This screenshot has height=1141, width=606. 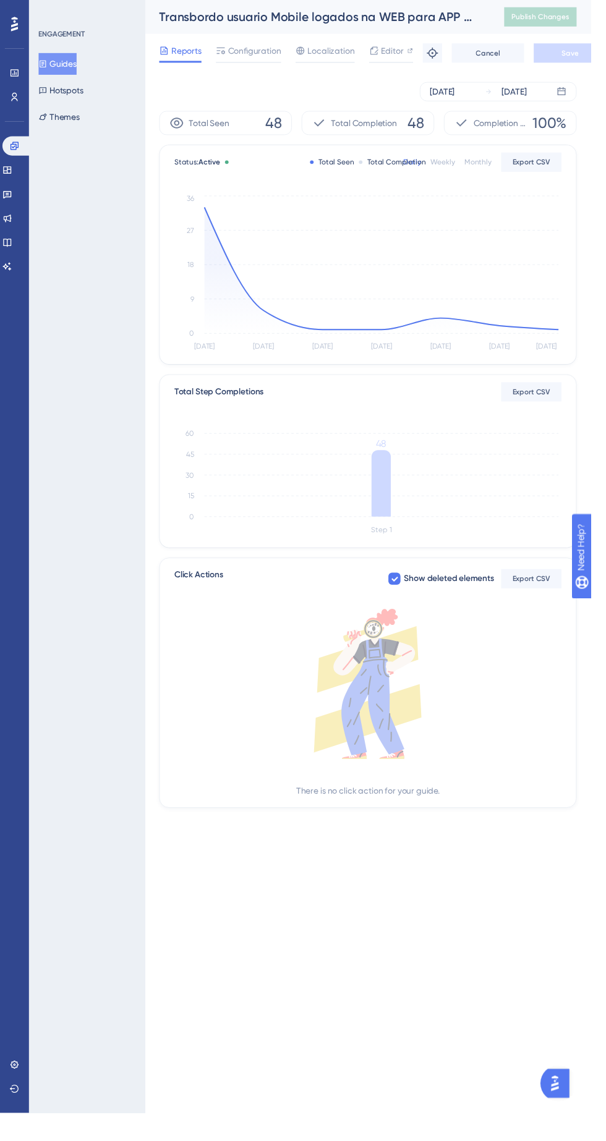 What do you see at coordinates (402, 52) in the screenshot?
I see `span: Editor` at bounding box center [402, 52].